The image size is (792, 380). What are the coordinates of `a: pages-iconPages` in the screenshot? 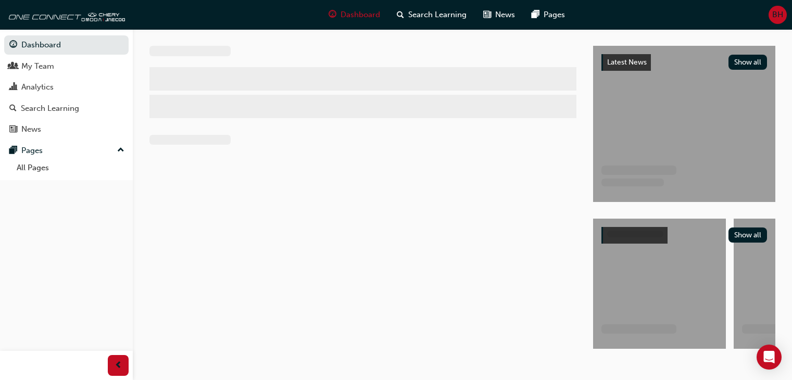 It's located at (548, 15).